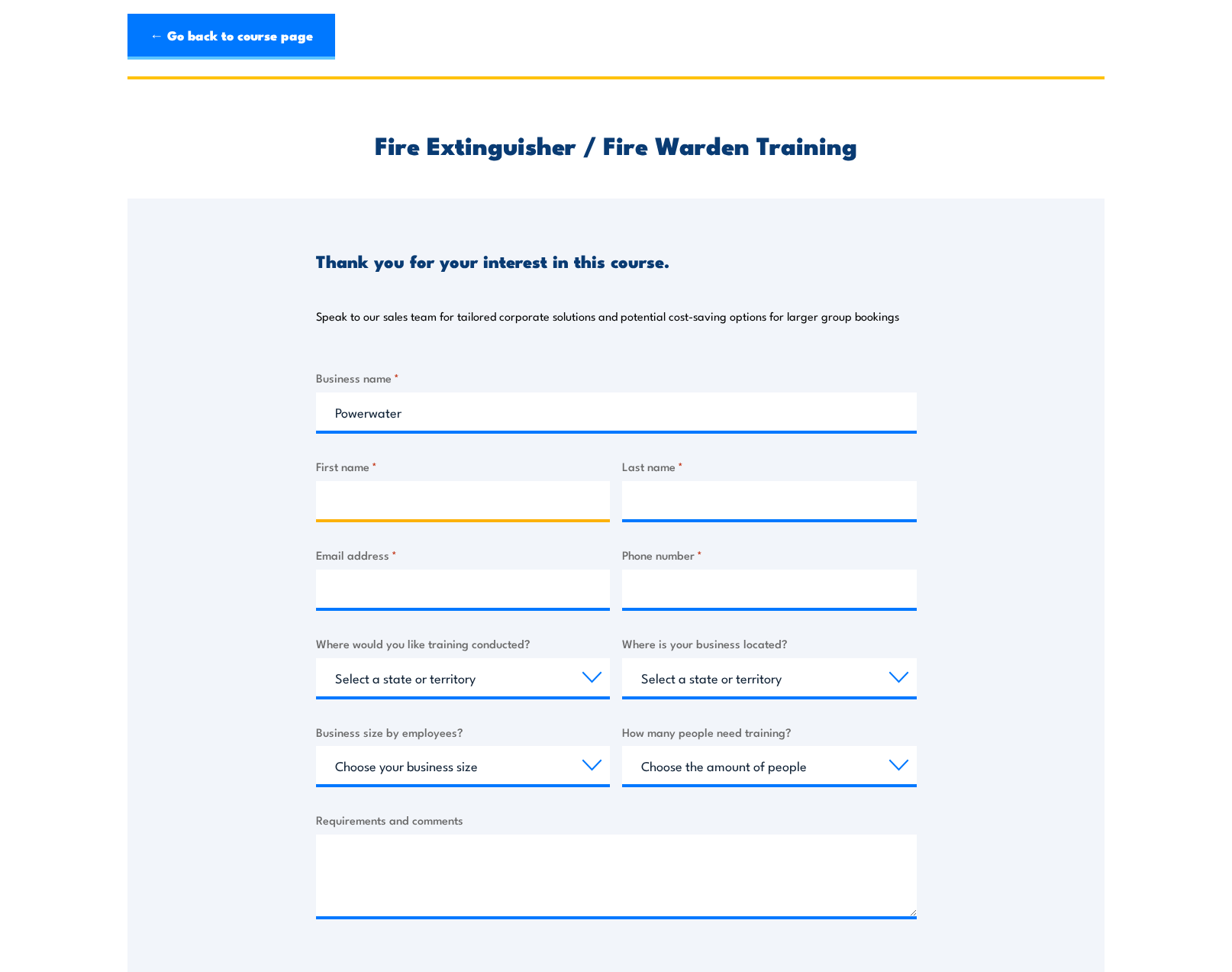 Image resolution: width=1232 pixels, height=972 pixels. Describe the element at coordinates (607, 316) in the screenshot. I see `p: Speak to our sales team for tailored corporate solutions and potential cost-saving options for la...` at that location.